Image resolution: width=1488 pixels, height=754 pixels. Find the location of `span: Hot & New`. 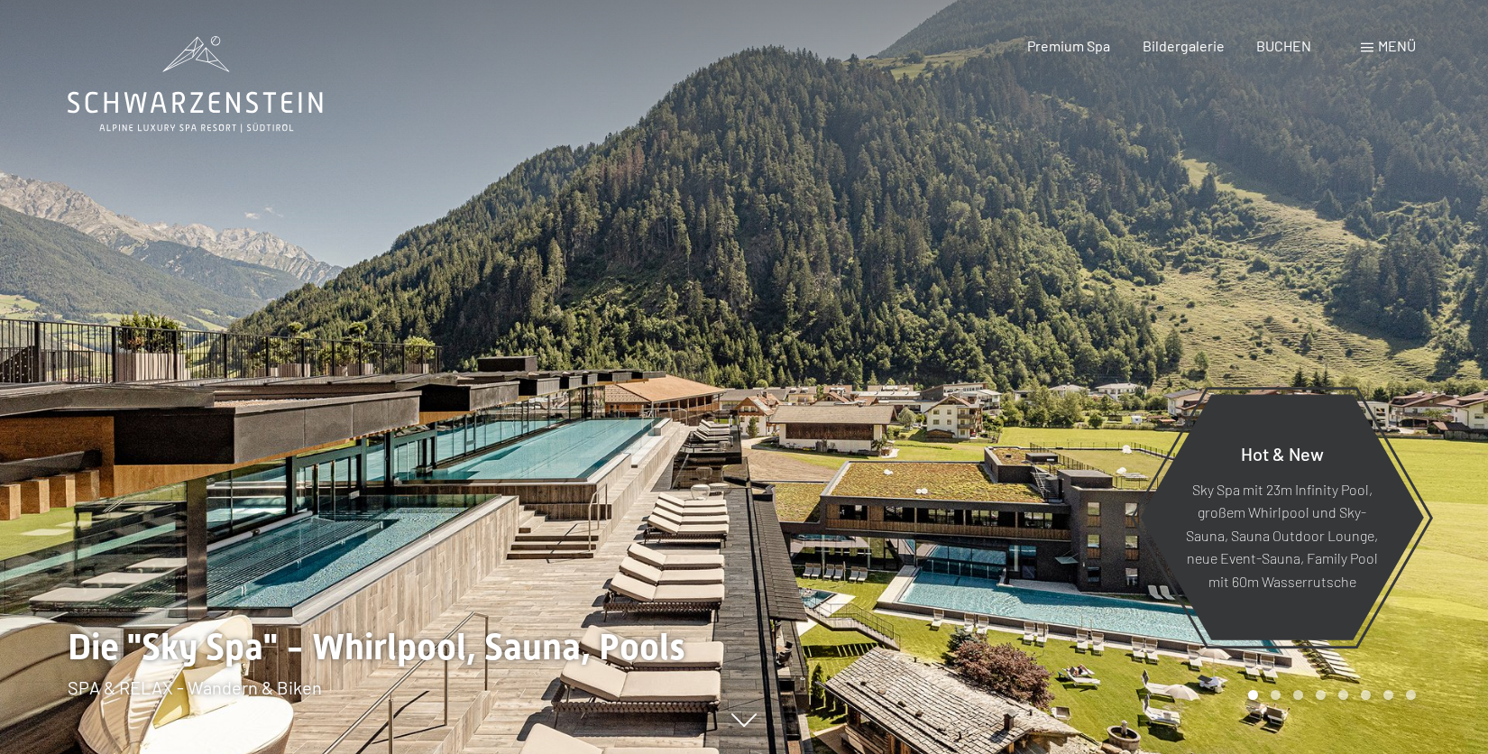

span: Hot & New is located at coordinates (1283, 453).